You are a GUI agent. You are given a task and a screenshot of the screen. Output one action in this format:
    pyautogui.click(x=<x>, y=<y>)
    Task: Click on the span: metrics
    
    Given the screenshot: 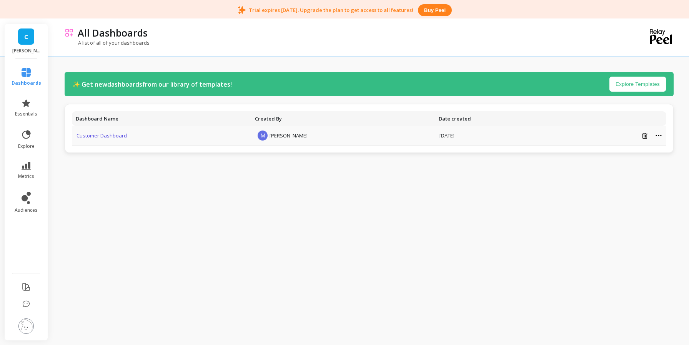 What is the action you would take?
    pyautogui.click(x=26, y=176)
    